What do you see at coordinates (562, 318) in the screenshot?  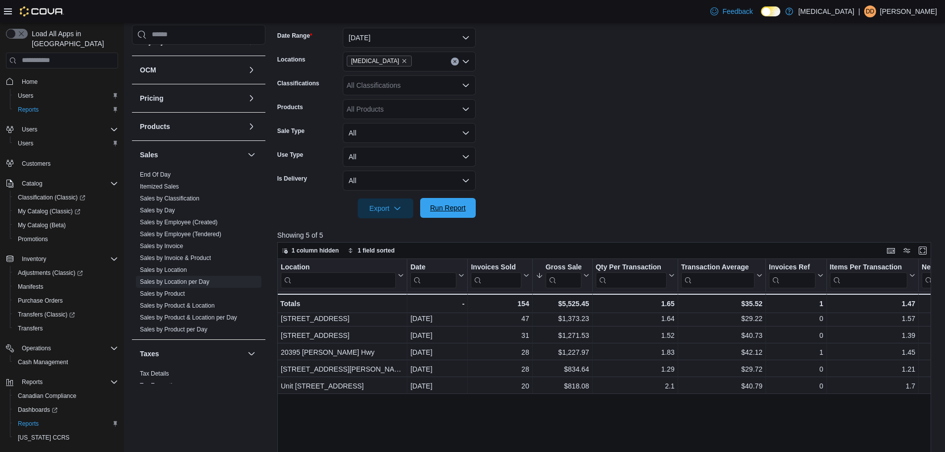 I see `div: $1,373.23` at bounding box center [562, 318].